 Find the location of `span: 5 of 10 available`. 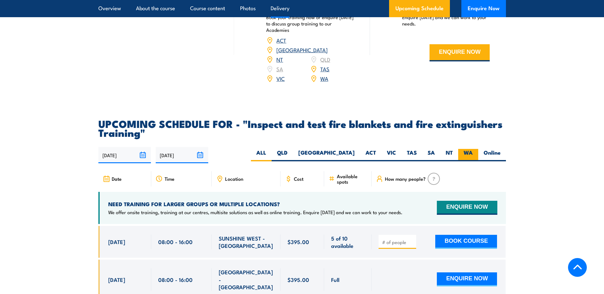

span: 5 of 10 available is located at coordinates (348, 242).